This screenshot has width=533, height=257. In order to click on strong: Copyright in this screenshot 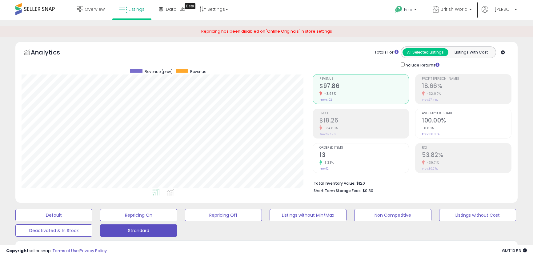, I will do `click(17, 250)`.